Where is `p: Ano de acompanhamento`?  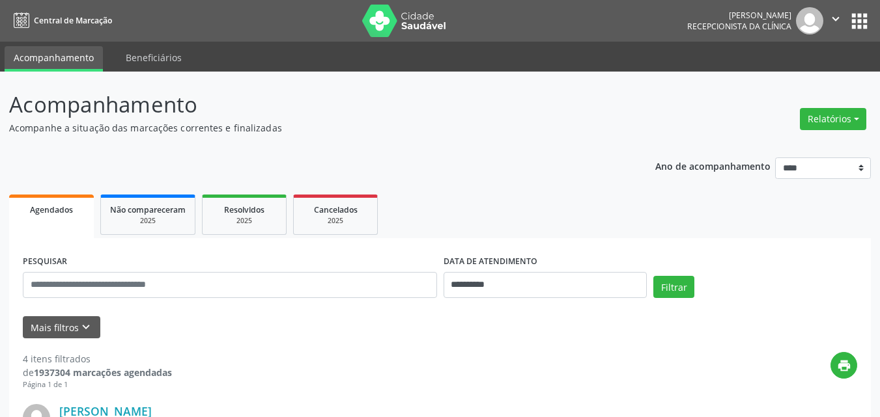
p: Ano de acompanhamento is located at coordinates (712, 165).